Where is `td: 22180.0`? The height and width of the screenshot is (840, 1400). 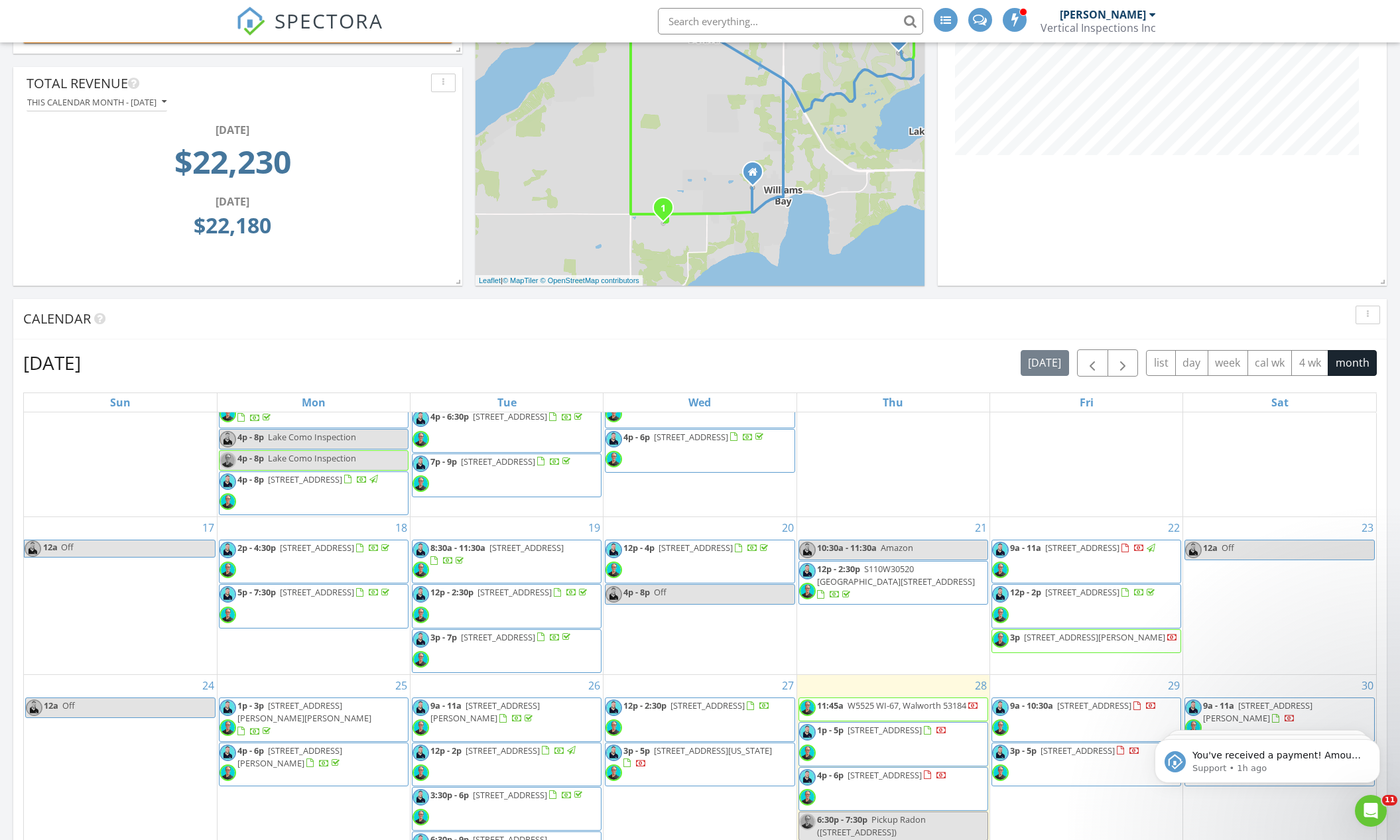 td: 22180.0 is located at coordinates (232, 229).